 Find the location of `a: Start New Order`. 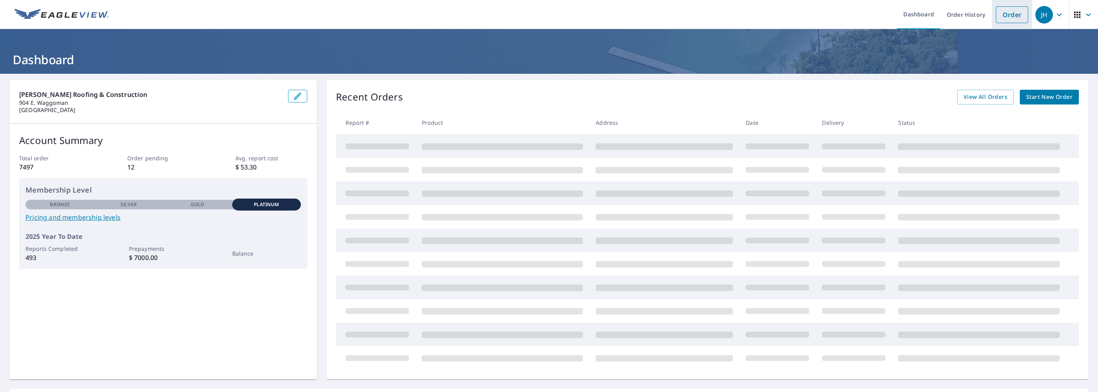

a: Start New Order is located at coordinates (1049, 97).